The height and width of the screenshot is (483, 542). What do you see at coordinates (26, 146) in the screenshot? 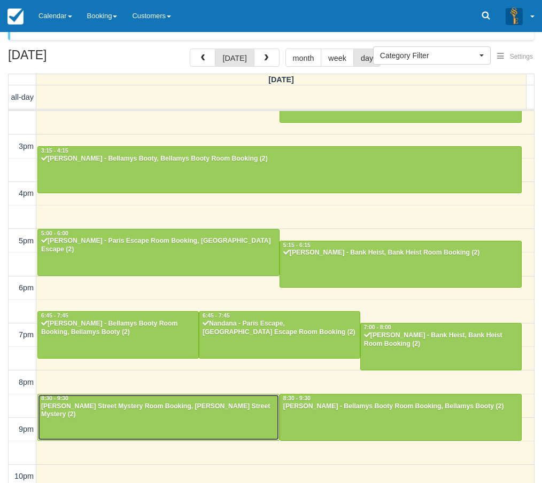
I see `span: 3pm` at bounding box center [26, 146].